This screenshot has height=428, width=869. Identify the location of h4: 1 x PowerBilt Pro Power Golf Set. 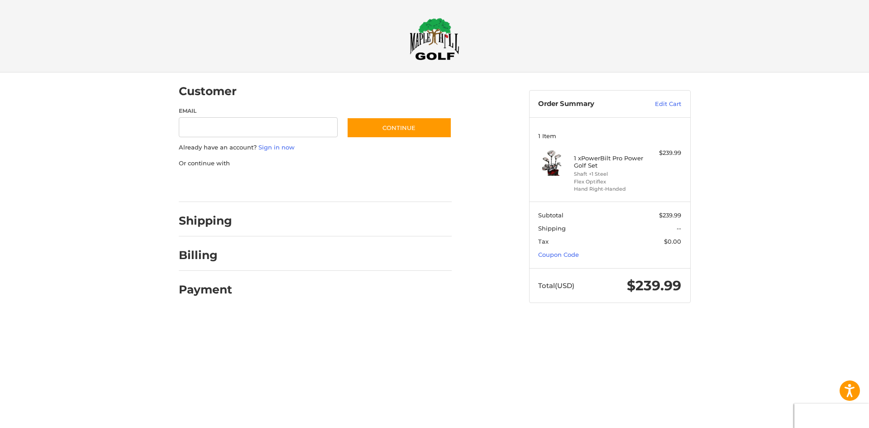
(608, 162).